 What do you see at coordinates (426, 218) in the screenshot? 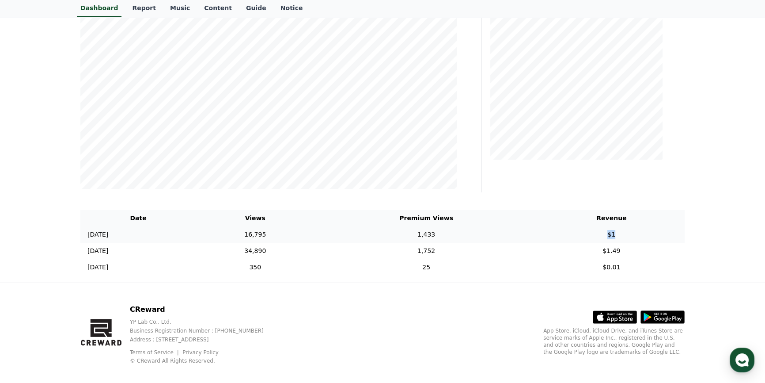
I see `th: Premium Views` at bounding box center [426, 218].